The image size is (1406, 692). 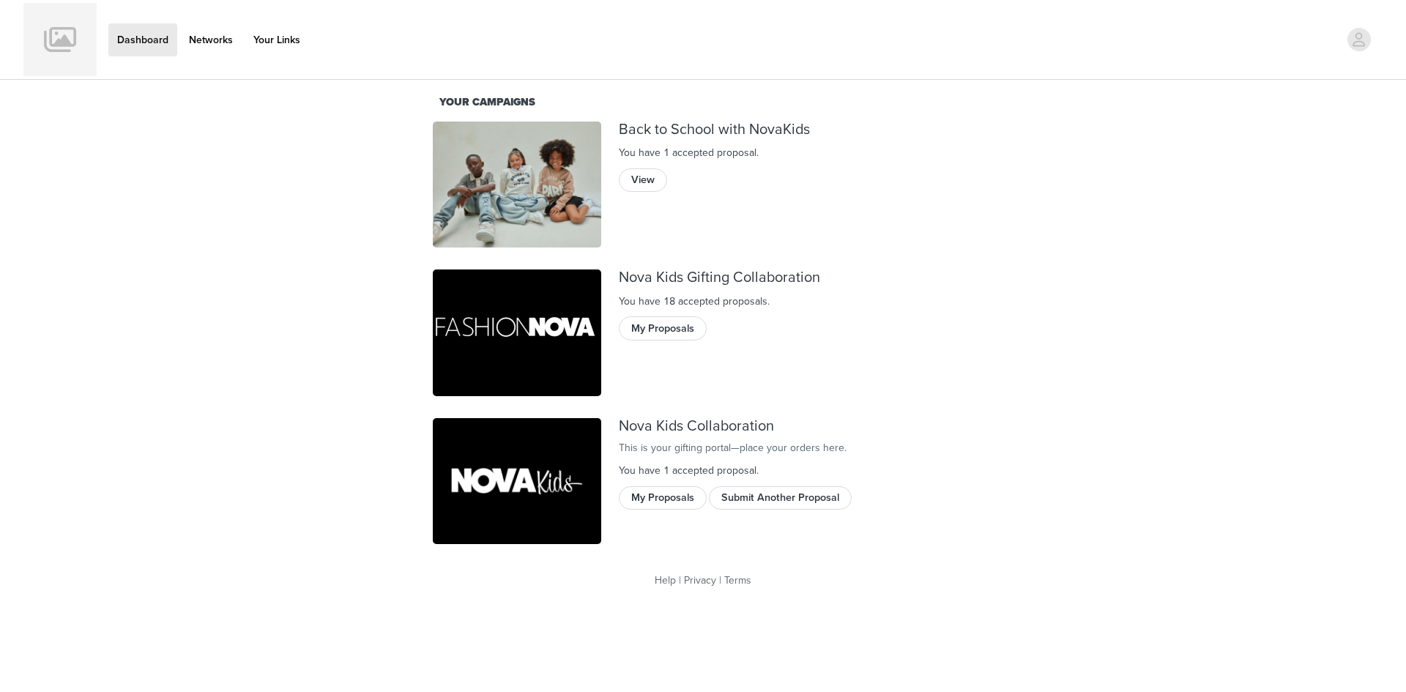 What do you see at coordinates (796, 426) in the screenshot?
I see `div: Nova Kids Collaboration` at bounding box center [796, 426].